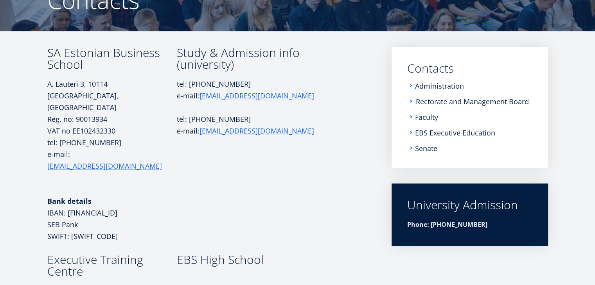 The width and height of the screenshot is (595, 285). What do you see at coordinates (426, 149) in the screenshot?
I see `a: Senate` at bounding box center [426, 149].